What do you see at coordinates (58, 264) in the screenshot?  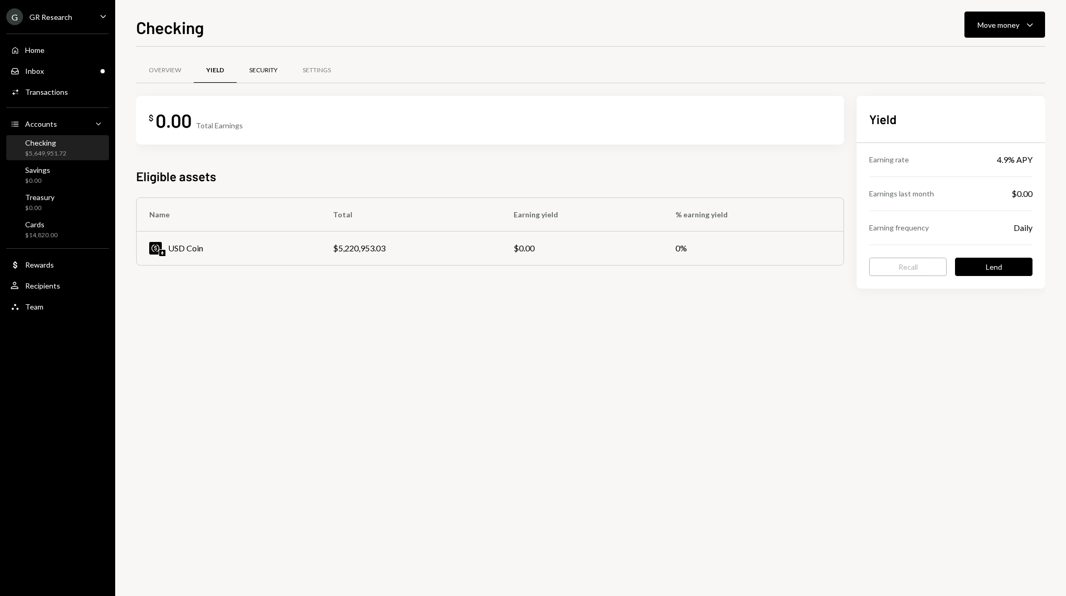 I see `a: Rewards` at bounding box center [58, 264].